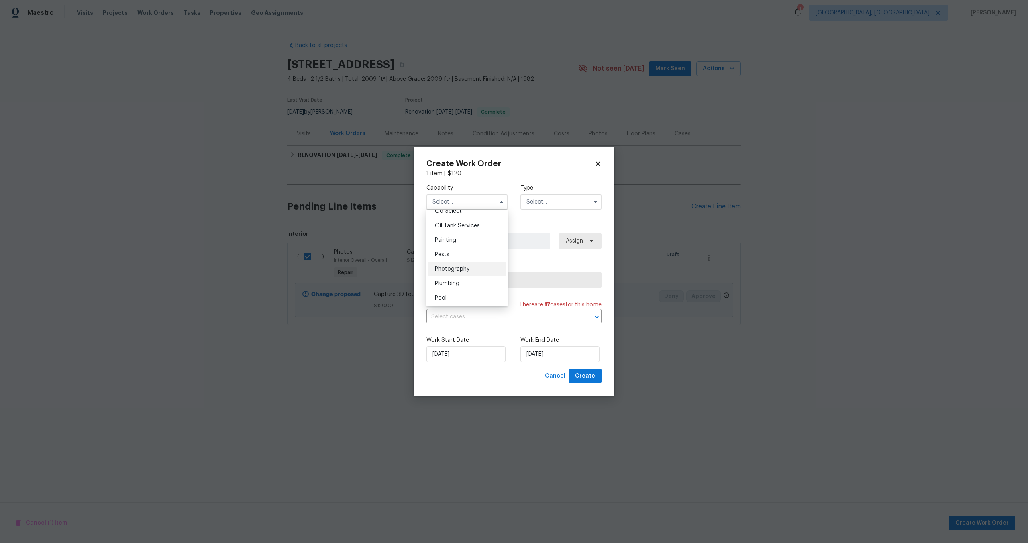  Describe the element at coordinates (555, 376) in the screenshot. I see `span: Cancel` at that location.